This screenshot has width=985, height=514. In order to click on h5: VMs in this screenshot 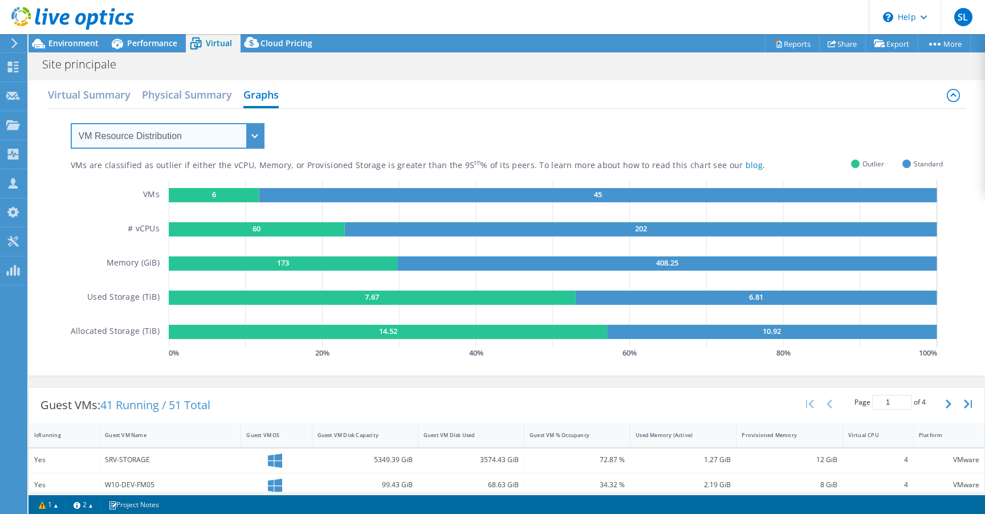, I will do `click(151, 195)`.